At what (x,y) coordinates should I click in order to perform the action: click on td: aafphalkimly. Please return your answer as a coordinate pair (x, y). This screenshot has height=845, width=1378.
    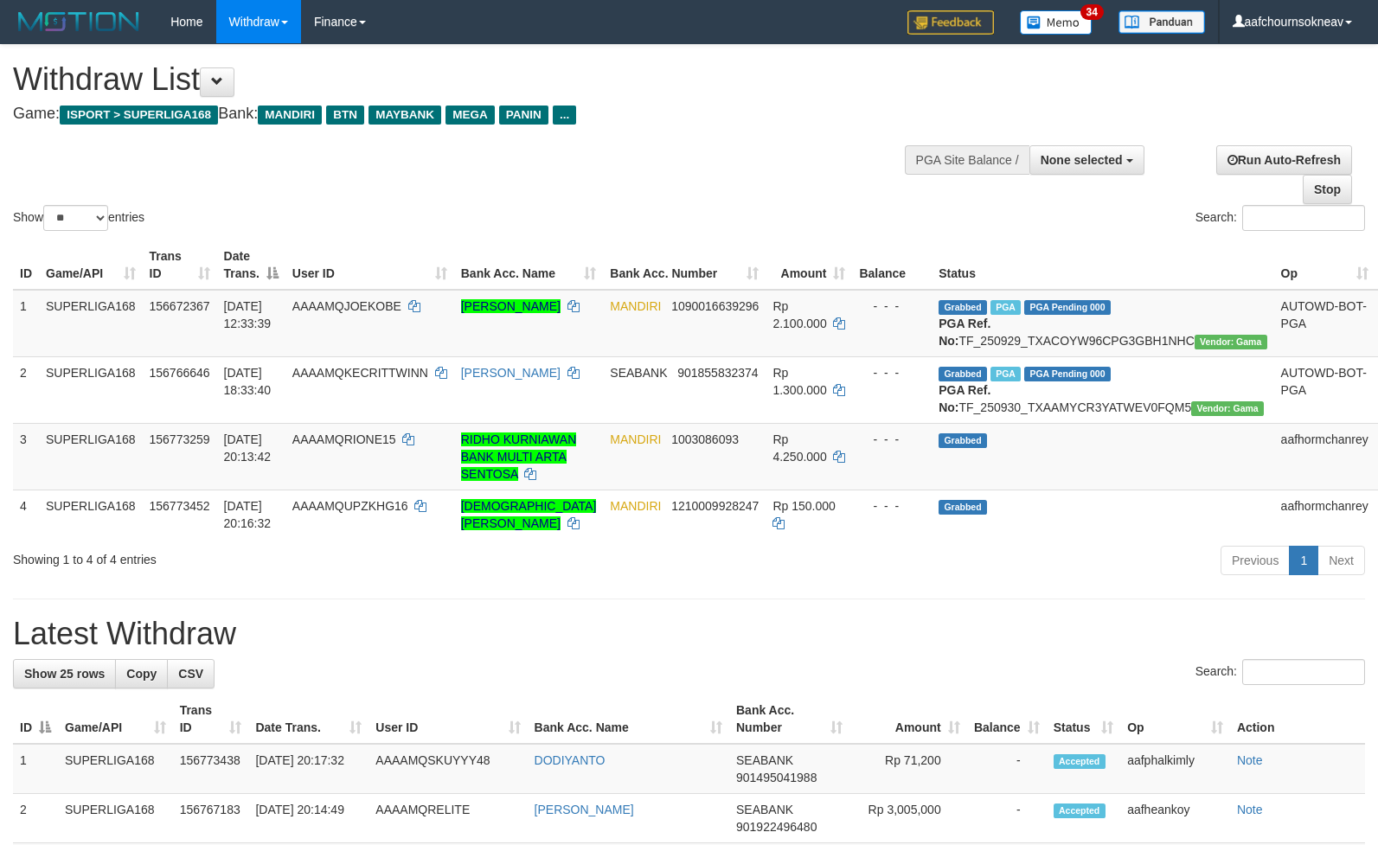
    Looking at the image, I should click on (1175, 769).